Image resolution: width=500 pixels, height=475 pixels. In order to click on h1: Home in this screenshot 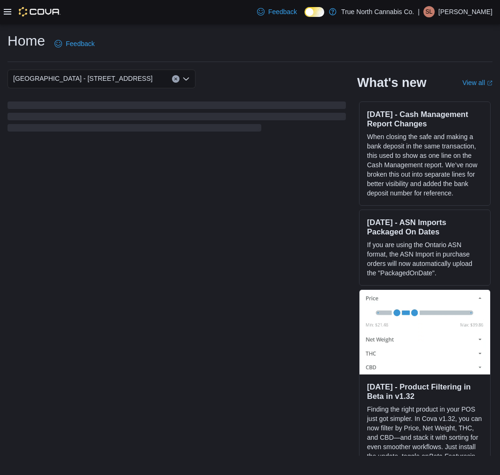, I will do `click(26, 41)`.